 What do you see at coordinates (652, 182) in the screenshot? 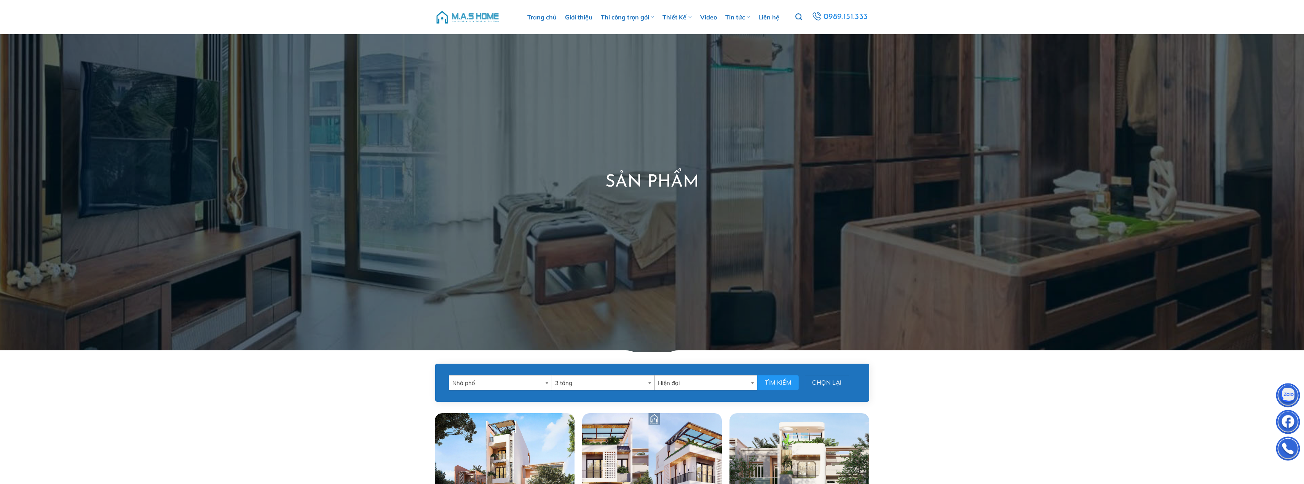
I see `h1: Sản phẩm` at bounding box center [652, 182].